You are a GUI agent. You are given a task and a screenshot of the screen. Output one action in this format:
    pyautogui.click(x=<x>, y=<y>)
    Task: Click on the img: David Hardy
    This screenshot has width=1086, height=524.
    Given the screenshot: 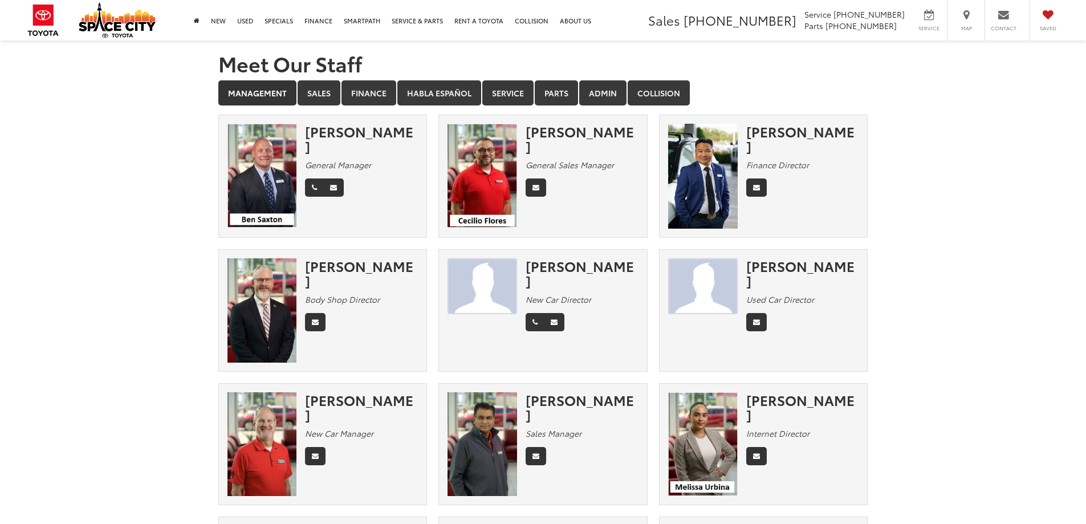 What is the action you would take?
    pyautogui.click(x=262, y=444)
    